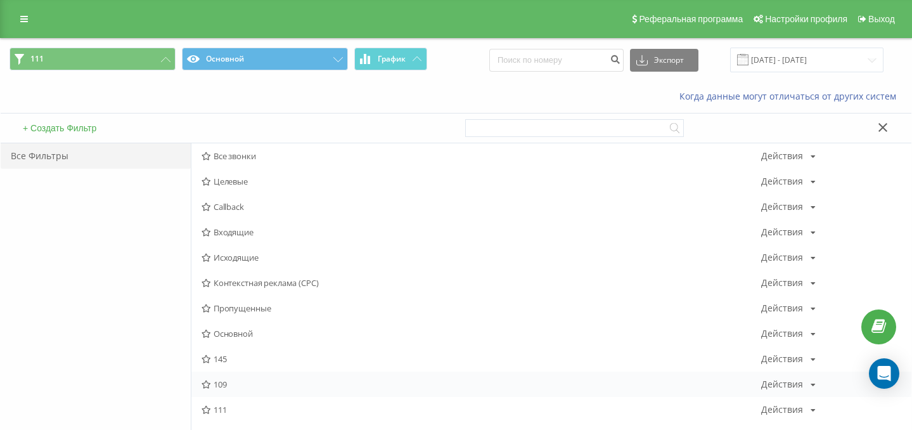  I want to click on span: Входящие, so click(481, 232).